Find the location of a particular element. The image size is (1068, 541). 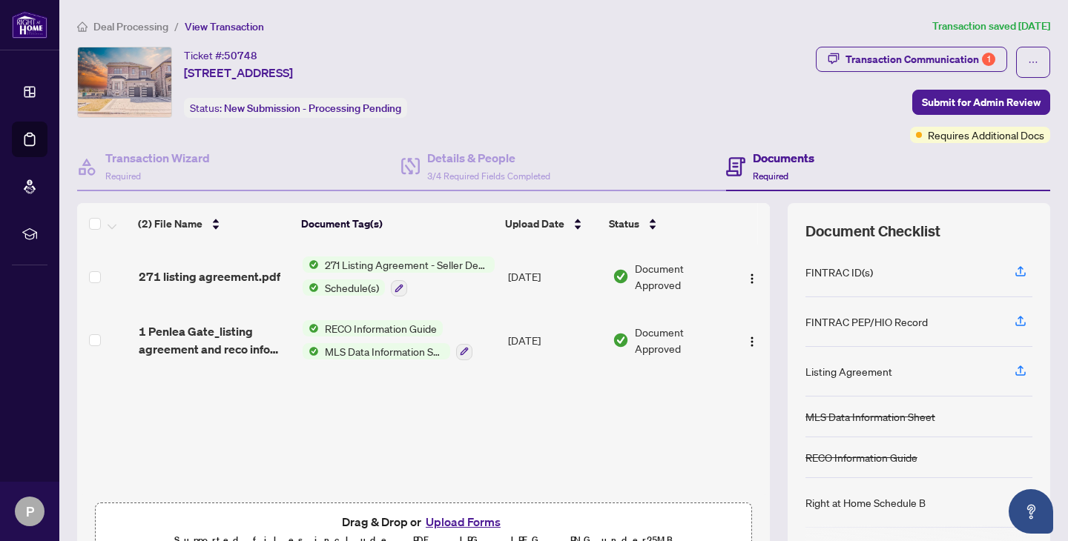

span: Status is located at coordinates (624, 224).